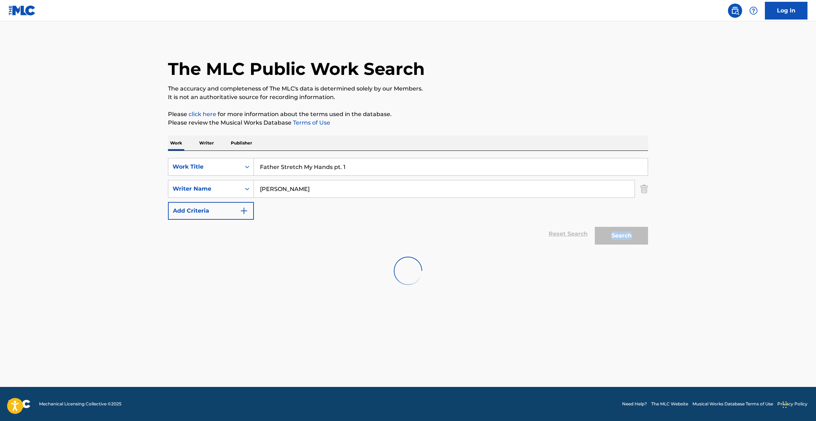  Describe the element at coordinates (176, 143) in the screenshot. I see `p: Work` at that location.